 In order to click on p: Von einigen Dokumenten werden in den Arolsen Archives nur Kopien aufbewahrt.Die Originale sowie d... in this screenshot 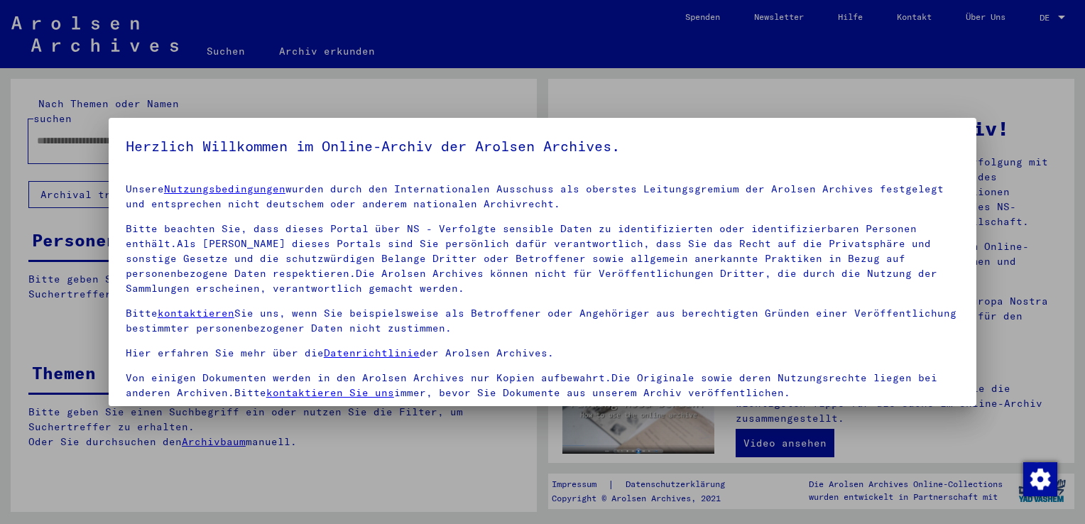, I will do `click(542, 386)`.